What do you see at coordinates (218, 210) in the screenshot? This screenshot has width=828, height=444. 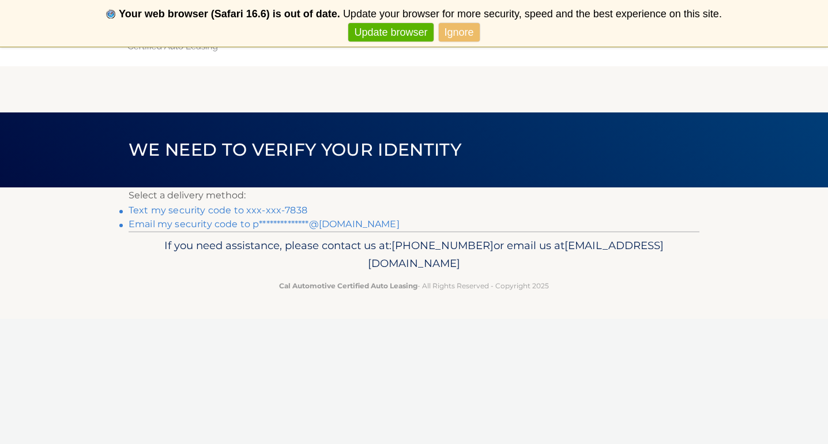 I see `a: Text my security code to xxx-xxx-7838` at bounding box center [218, 210].